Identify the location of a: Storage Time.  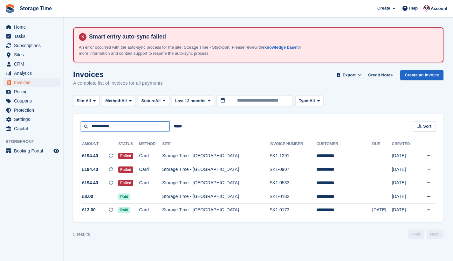
(36, 8).